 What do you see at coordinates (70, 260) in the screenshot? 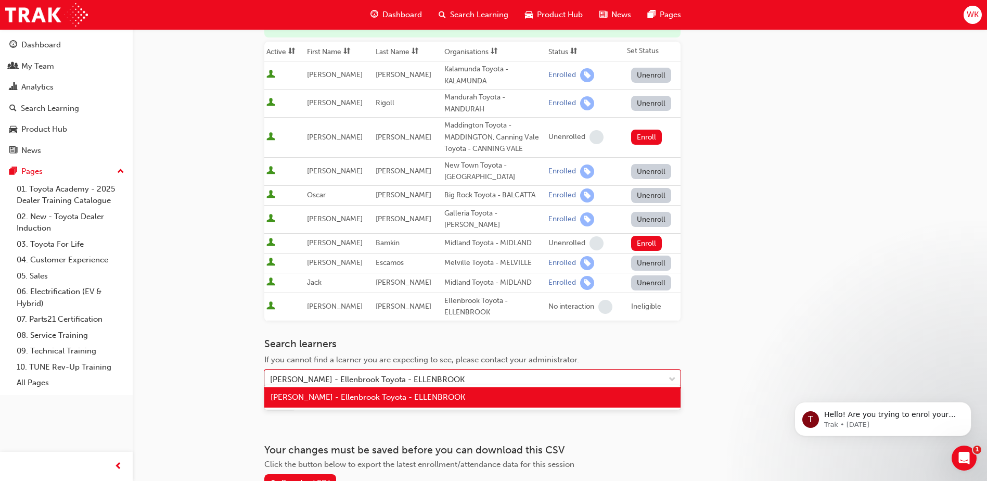
I see `a: 04. Customer Experience` at bounding box center [70, 260].